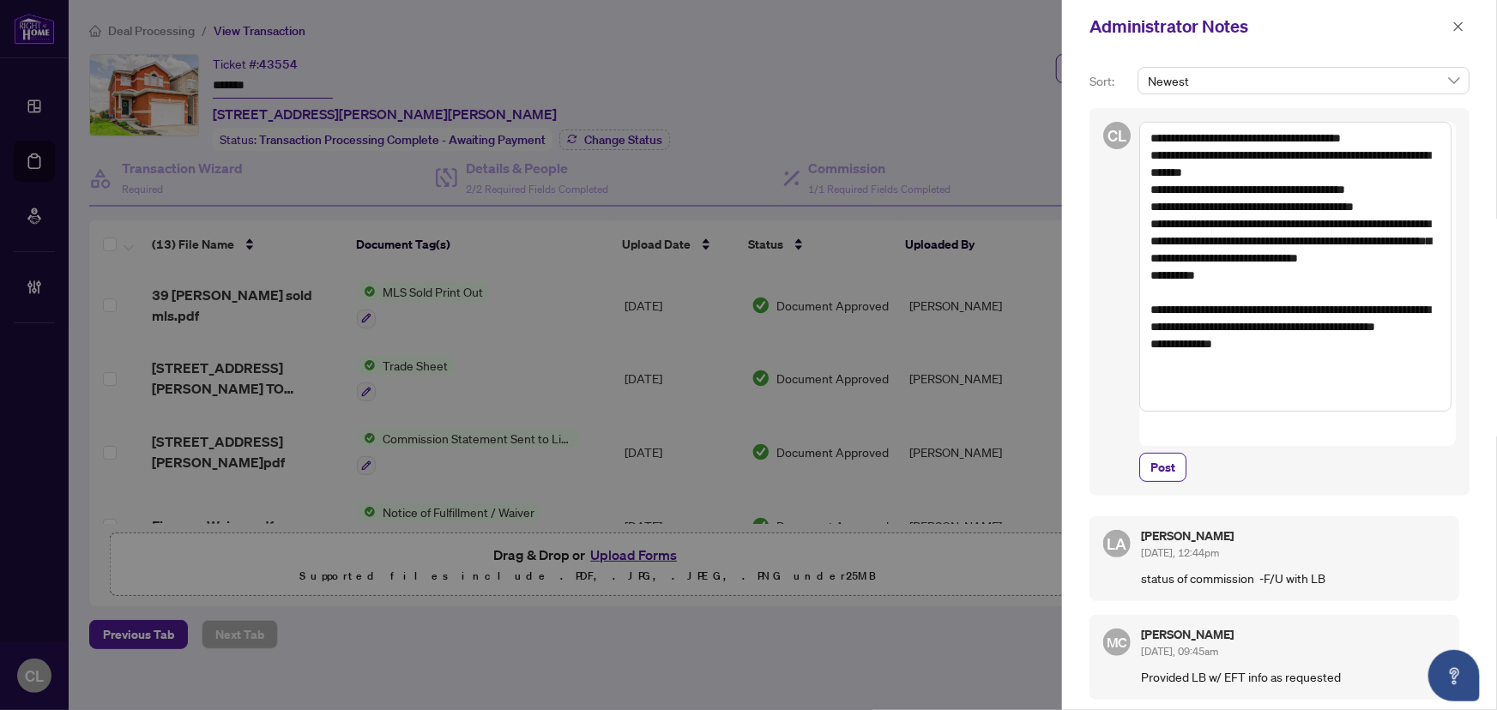 The image size is (1497, 710). I want to click on button: Open asap, so click(1454, 676).